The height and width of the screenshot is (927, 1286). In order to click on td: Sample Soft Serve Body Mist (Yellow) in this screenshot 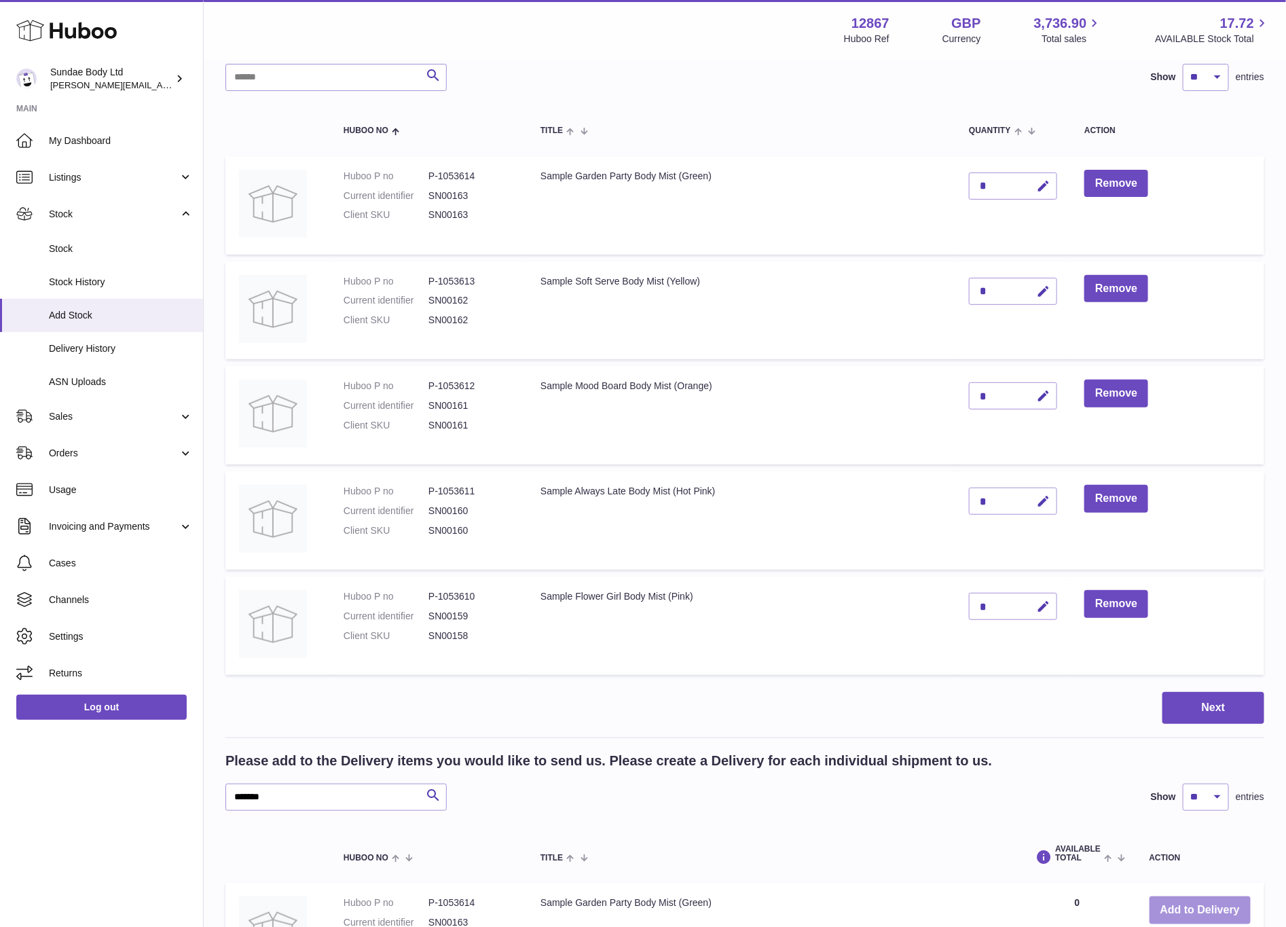, I will do `click(741, 310)`.